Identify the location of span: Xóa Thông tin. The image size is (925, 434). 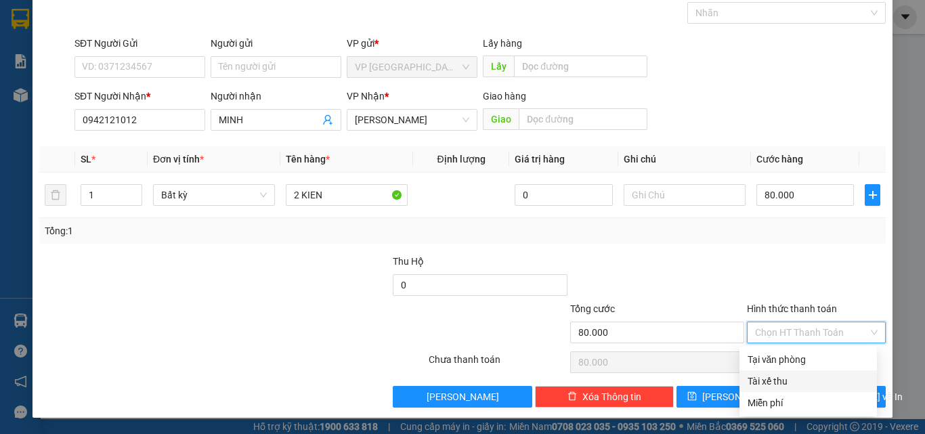
(611, 397).